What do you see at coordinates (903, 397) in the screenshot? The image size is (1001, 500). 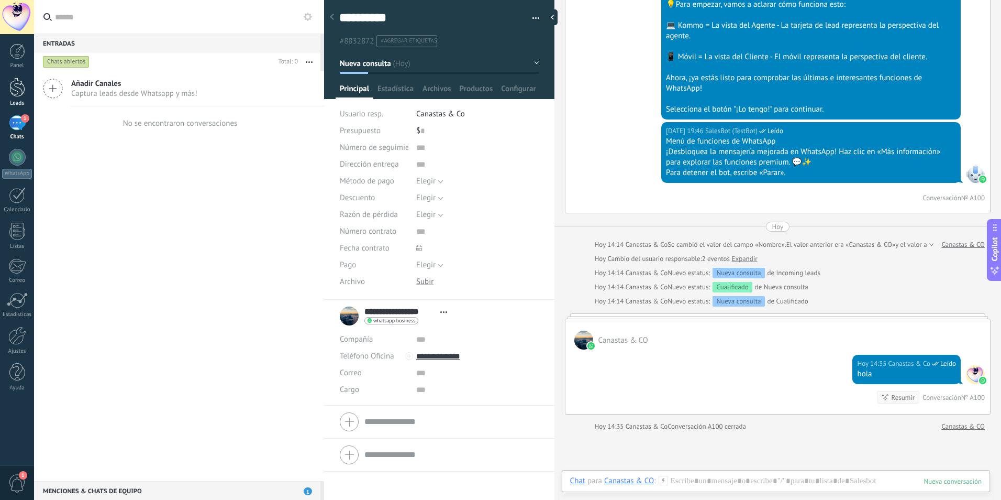 I see `div: Resumir` at bounding box center [903, 397].